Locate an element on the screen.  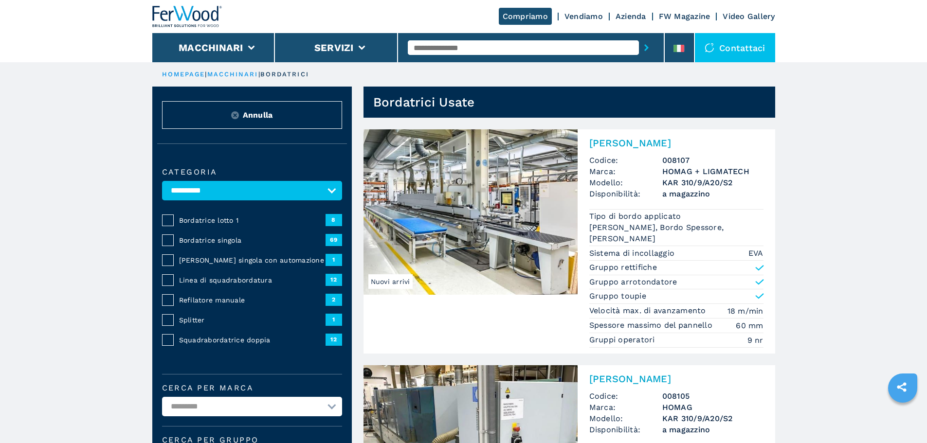
img: Ferwood is located at coordinates (187, 17).